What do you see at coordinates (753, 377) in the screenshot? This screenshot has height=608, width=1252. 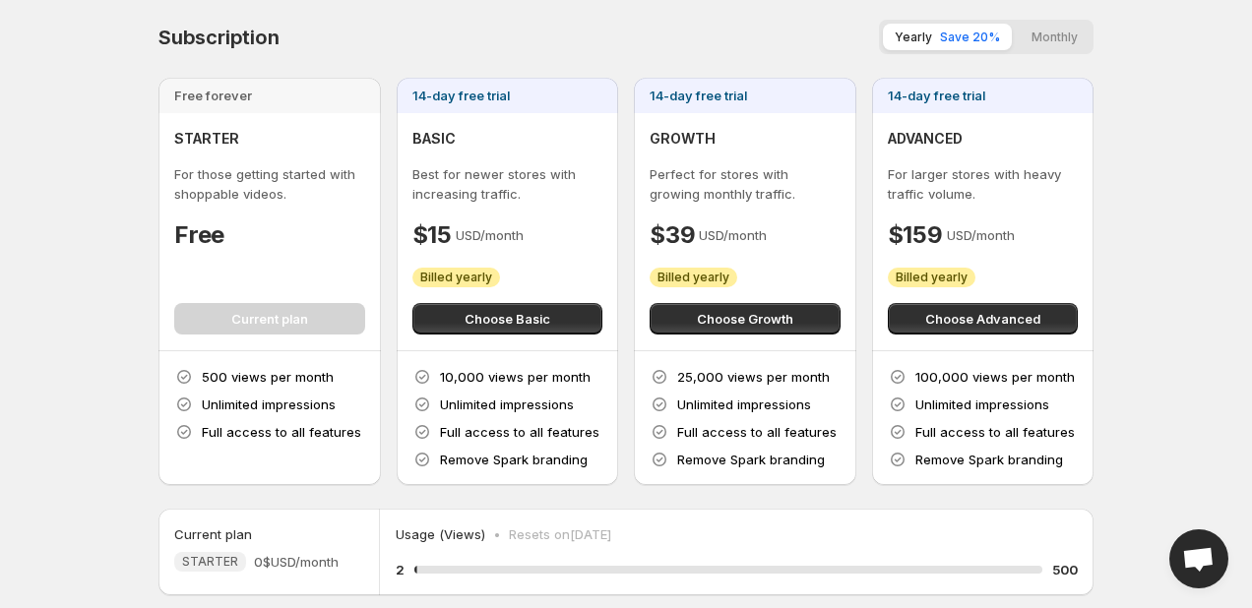 I see `p: 25,000 views per month` at bounding box center [753, 377].